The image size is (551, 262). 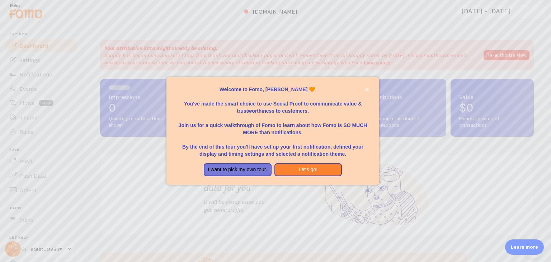 I want to click on p: Learn more, so click(x=524, y=247).